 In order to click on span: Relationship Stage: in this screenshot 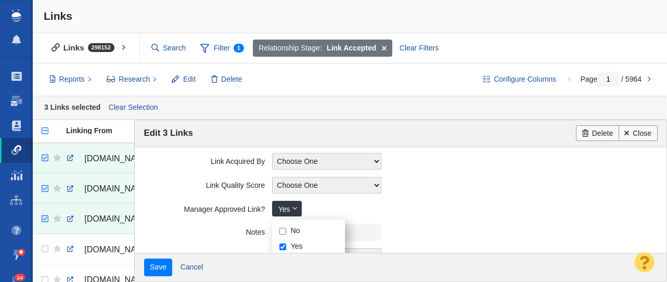, I will do `click(290, 48)`.